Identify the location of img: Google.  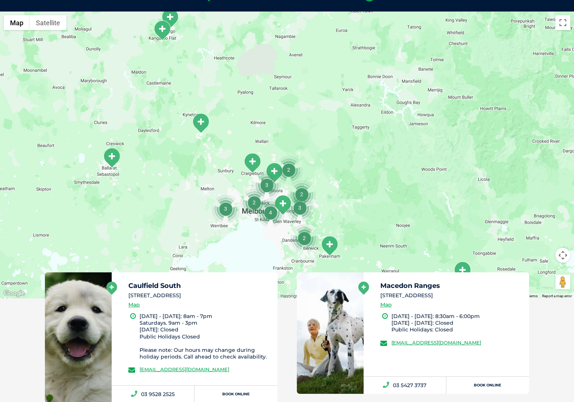
(14, 293).